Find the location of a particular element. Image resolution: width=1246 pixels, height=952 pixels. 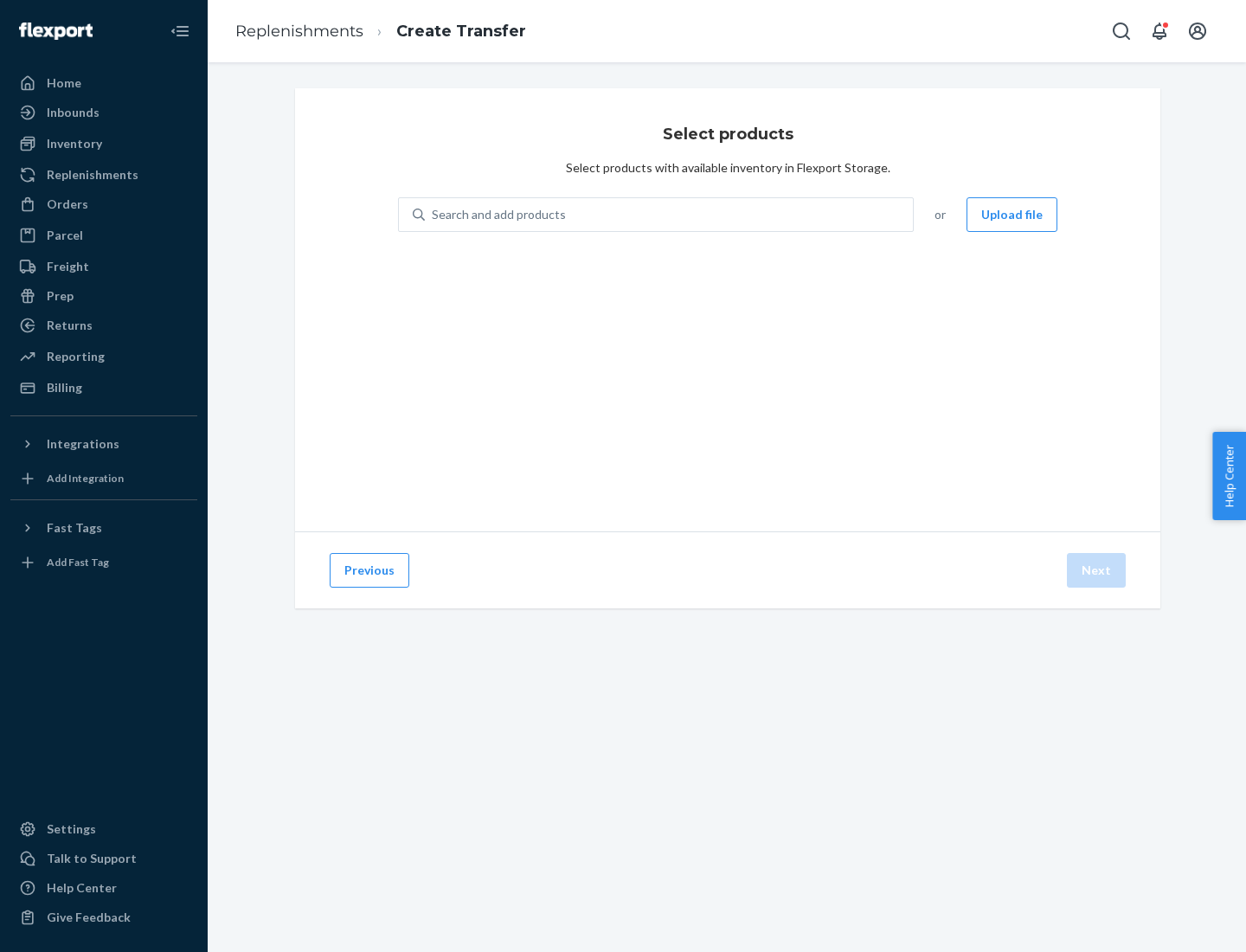

div: Parcel is located at coordinates (65, 235).